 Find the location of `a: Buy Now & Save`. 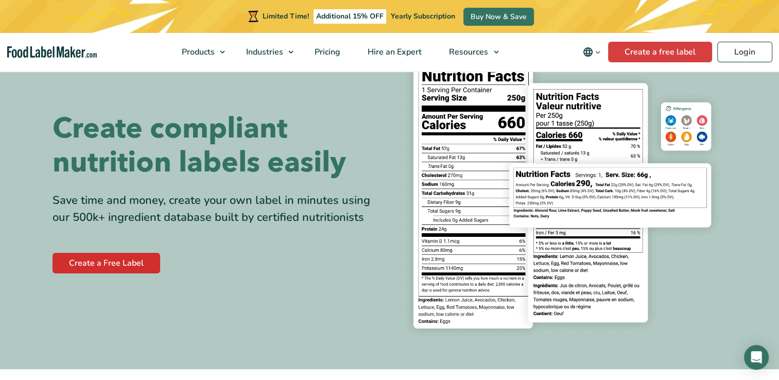

a: Buy Now & Save is located at coordinates (499, 16).